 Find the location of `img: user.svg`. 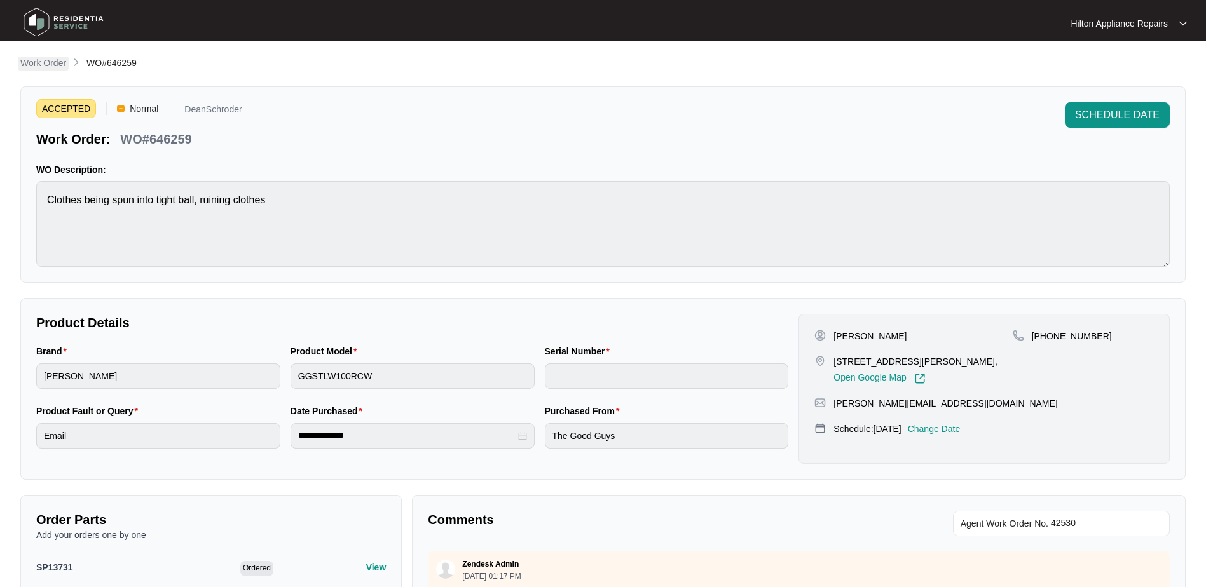

img: user.svg is located at coordinates (446, 570).